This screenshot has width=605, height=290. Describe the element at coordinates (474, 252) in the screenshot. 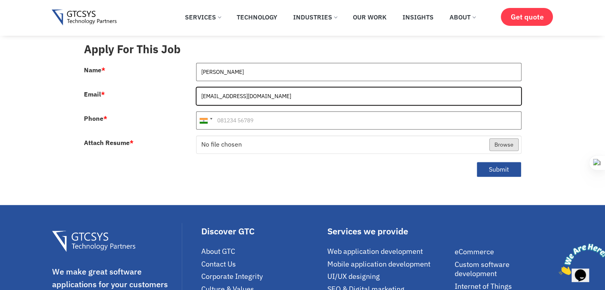

I see `span: eCommerce` at that location.